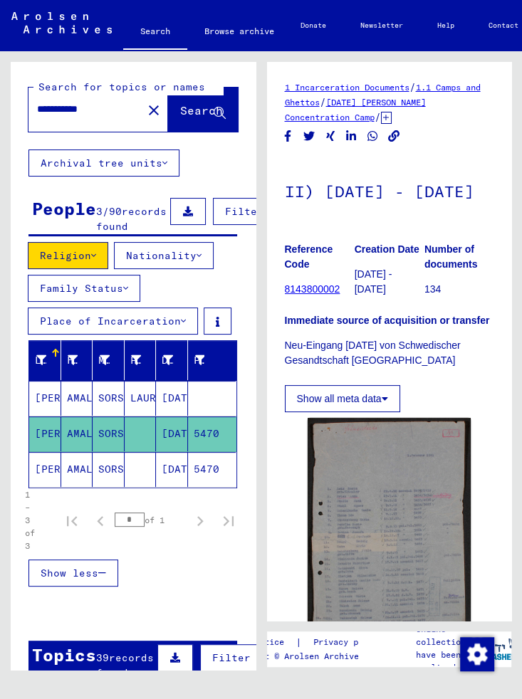  What do you see at coordinates (140, 398) in the screenshot?
I see `mat-cell: LAURAHÜTTE` at bounding box center [140, 398].